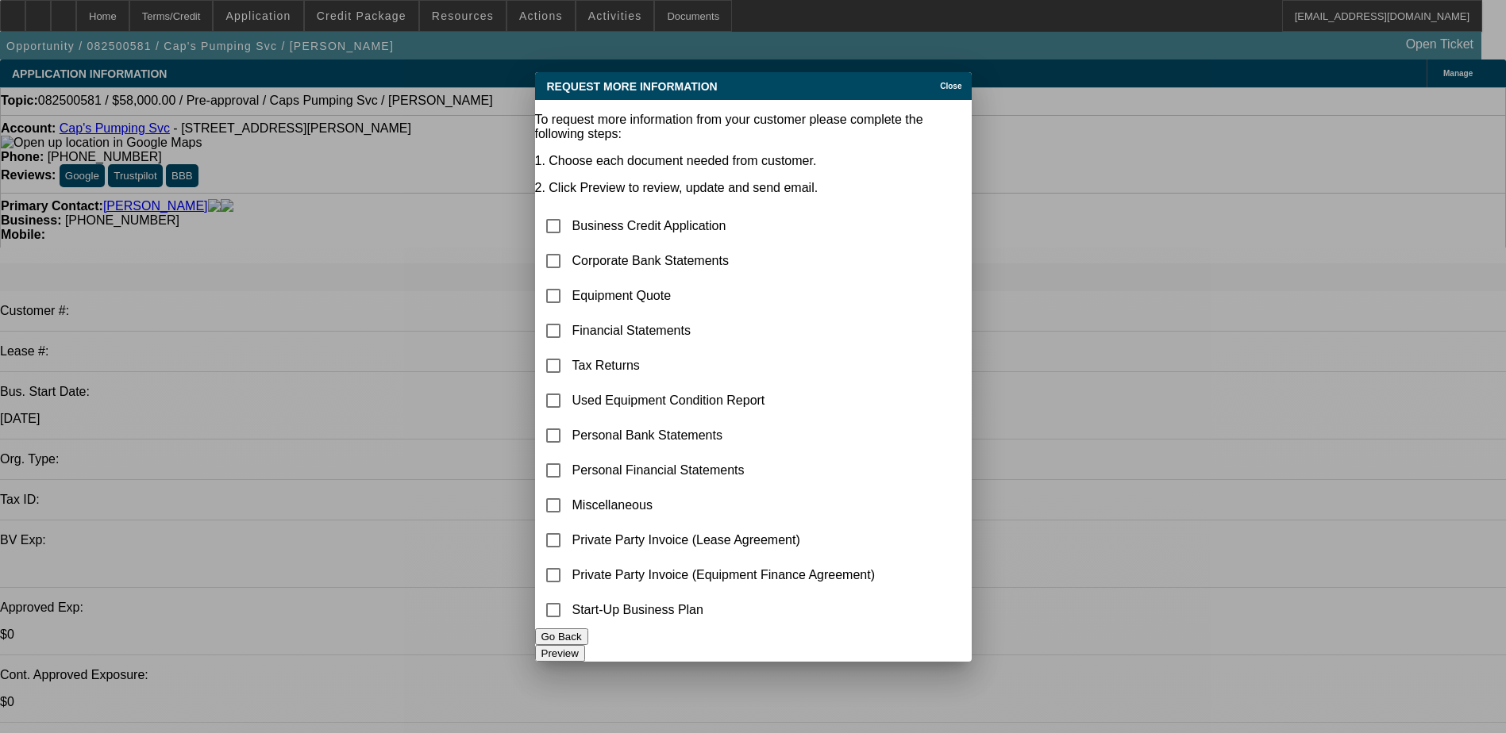 This screenshot has height=733, width=1506. What do you see at coordinates (724, 436) in the screenshot?
I see `td: Personal Bank Statements` at bounding box center [724, 436].